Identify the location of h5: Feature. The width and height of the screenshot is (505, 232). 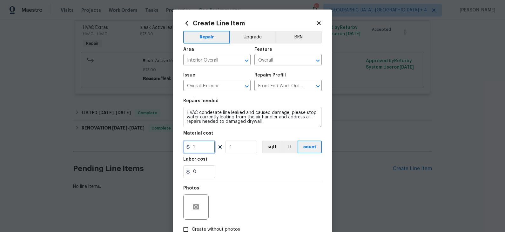
(263, 50).